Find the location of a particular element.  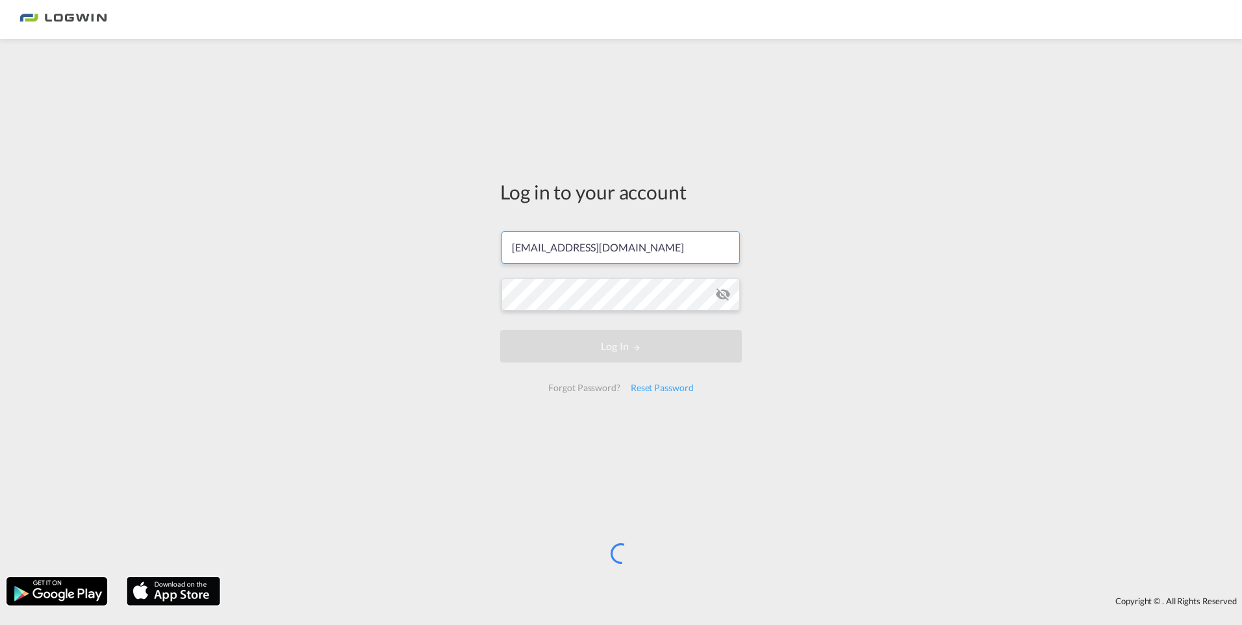

div: Forgot Password? is located at coordinates (584, 388).